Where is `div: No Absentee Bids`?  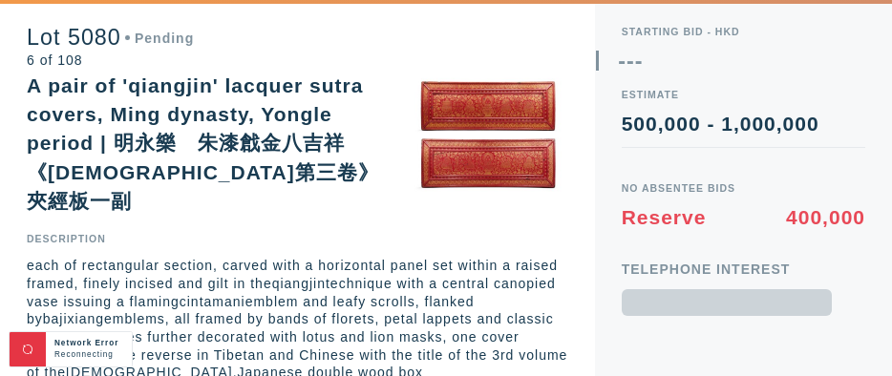 div: No Absentee Bids is located at coordinates (743, 188).